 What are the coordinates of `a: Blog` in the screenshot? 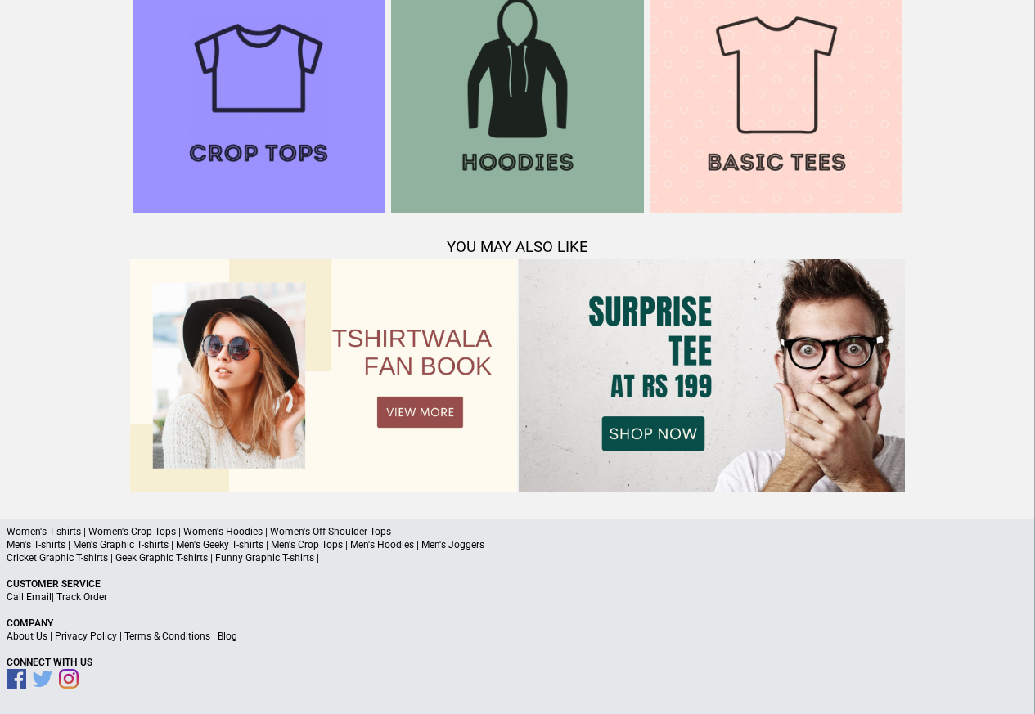 It's located at (227, 636).